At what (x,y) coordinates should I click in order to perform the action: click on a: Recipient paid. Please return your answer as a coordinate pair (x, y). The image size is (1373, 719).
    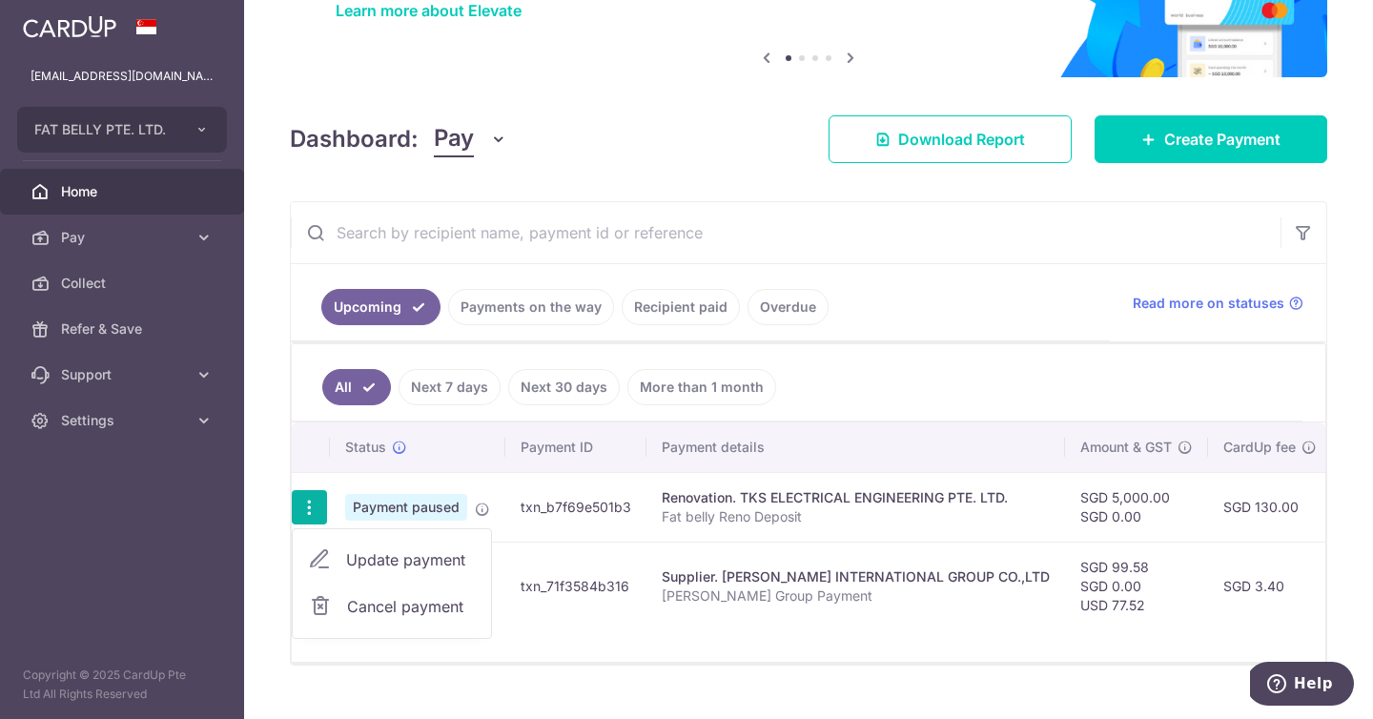
    Looking at the image, I should click on (681, 307).